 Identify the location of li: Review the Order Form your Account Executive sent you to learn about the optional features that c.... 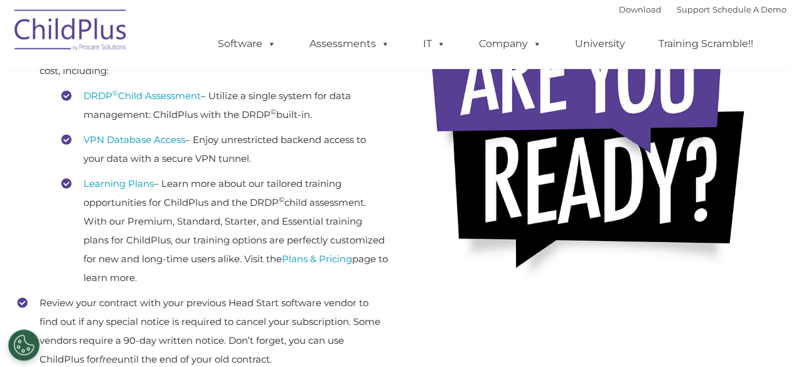
(203, 156).